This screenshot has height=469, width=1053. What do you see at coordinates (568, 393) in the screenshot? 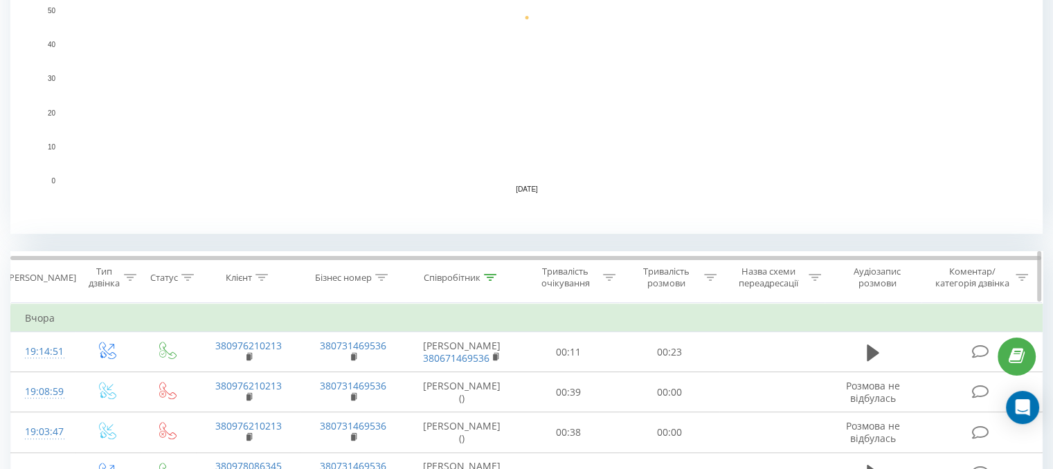
I see `td: 00:39` at bounding box center [568, 393].